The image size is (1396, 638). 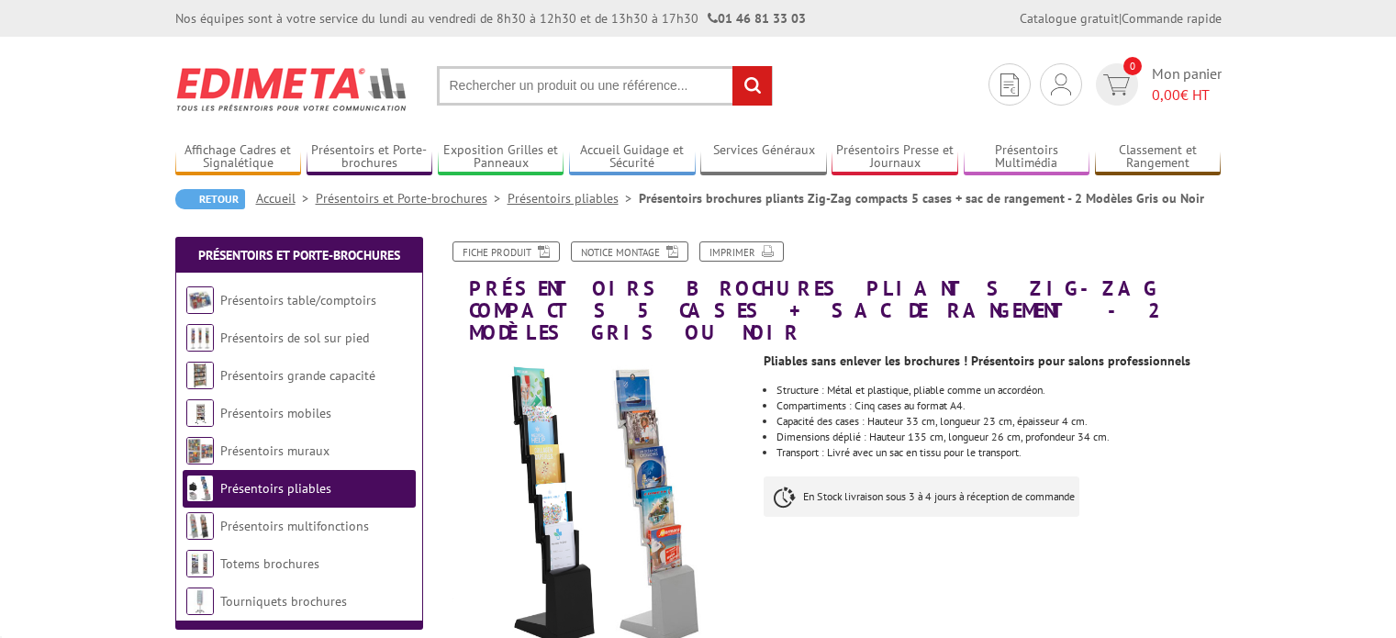 What do you see at coordinates (285, 198) in the screenshot?
I see `a: Accueil` at bounding box center [285, 198].